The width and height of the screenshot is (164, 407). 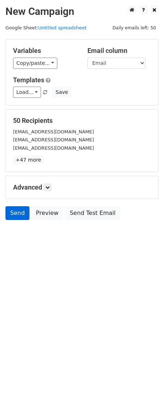 What do you see at coordinates (27, 92) in the screenshot?
I see `a: Load...` at bounding box center [27, 92].